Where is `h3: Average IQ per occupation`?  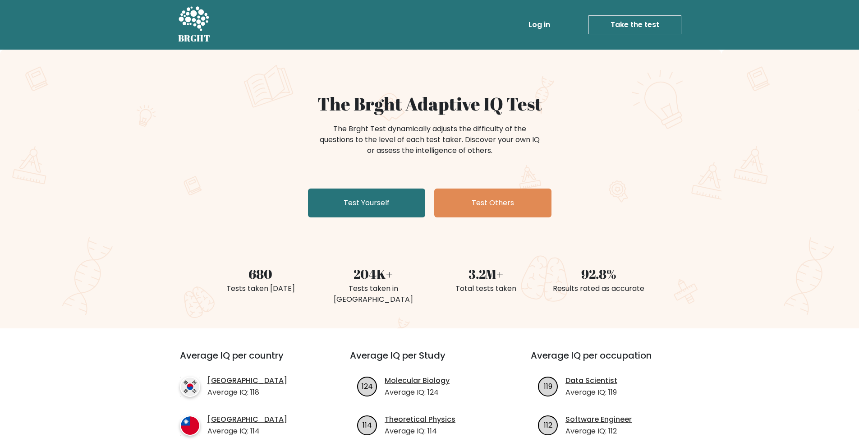
h3: Average IQ per occupation is located at coordinates (610, 361).